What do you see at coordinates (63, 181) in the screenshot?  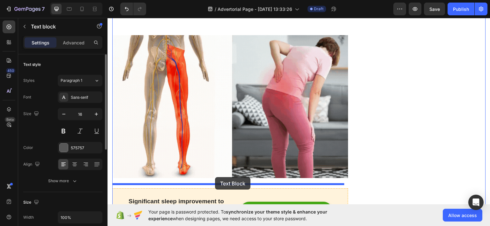 I see `div: Show more` at bounding box center [63, 181].